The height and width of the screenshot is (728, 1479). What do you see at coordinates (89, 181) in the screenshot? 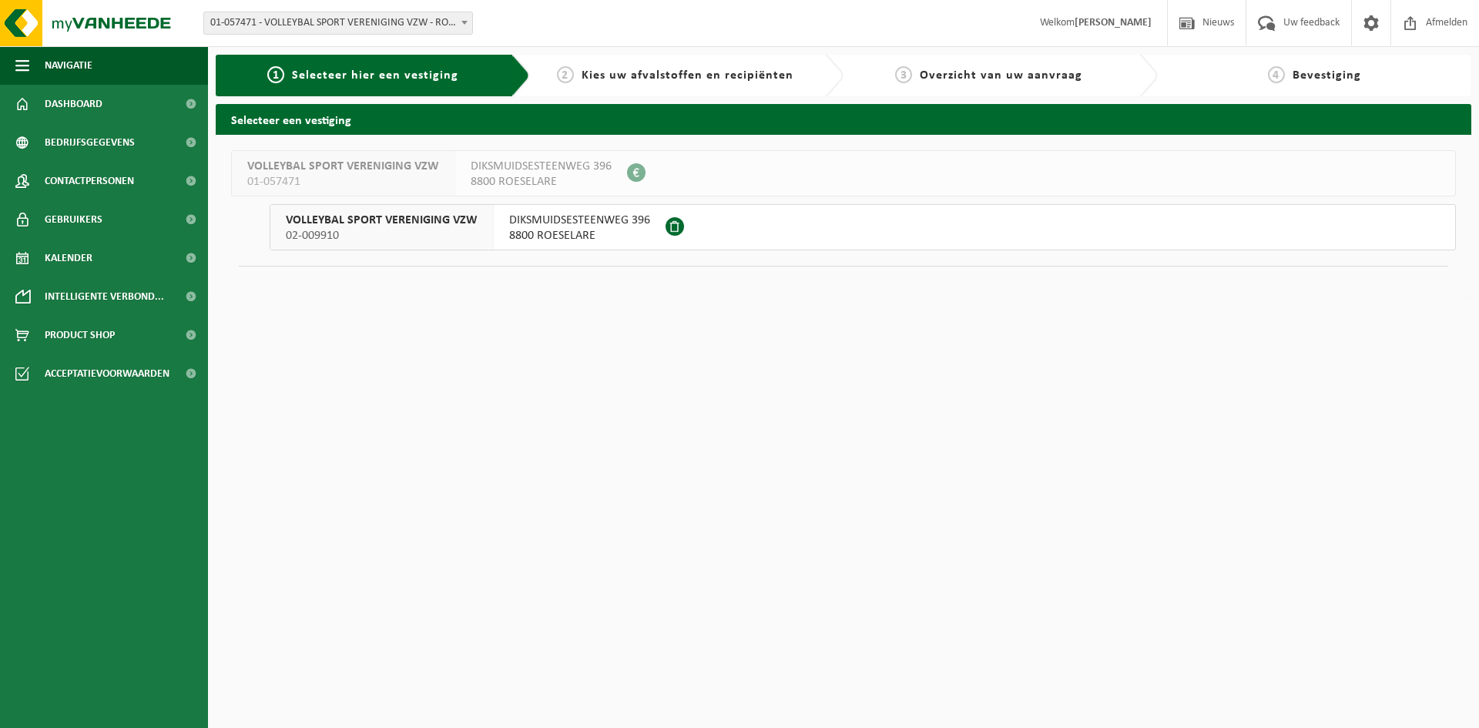
I see `span: Contactpersonen` at bounding box center [89, 181].